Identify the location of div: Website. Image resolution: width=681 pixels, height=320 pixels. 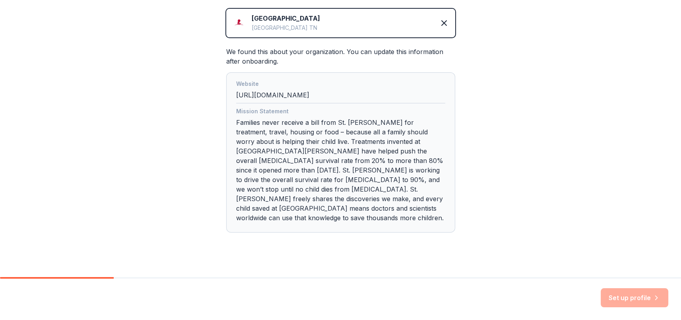
(341, 85).